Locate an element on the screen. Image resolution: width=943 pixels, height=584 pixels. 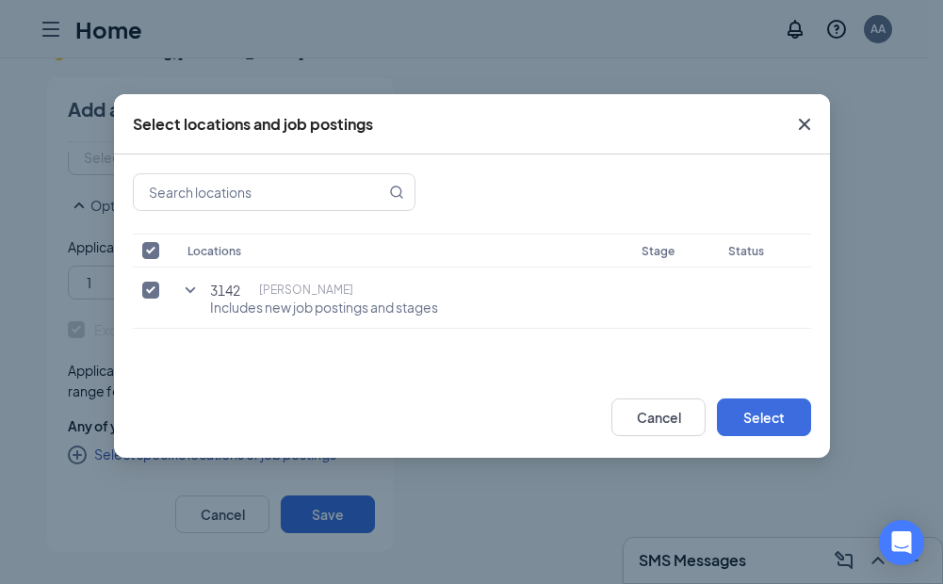
button: SmallChevronDown is located at coordinates (190, 290).